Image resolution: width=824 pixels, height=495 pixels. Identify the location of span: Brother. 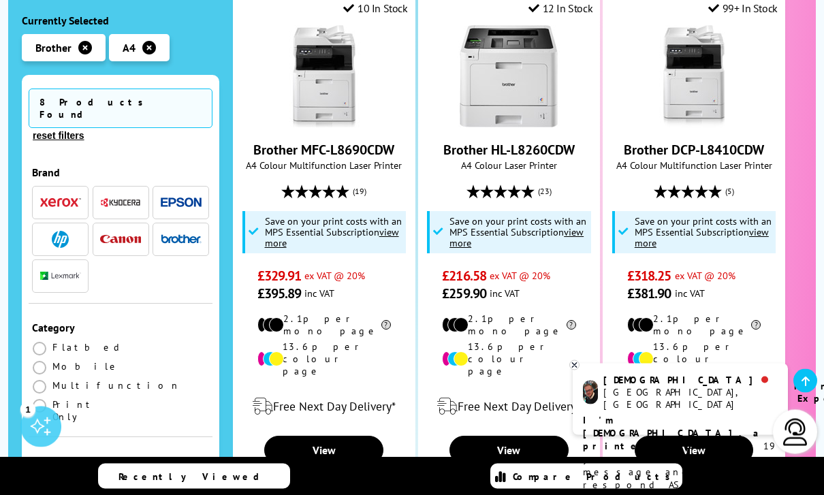
(53, 48).